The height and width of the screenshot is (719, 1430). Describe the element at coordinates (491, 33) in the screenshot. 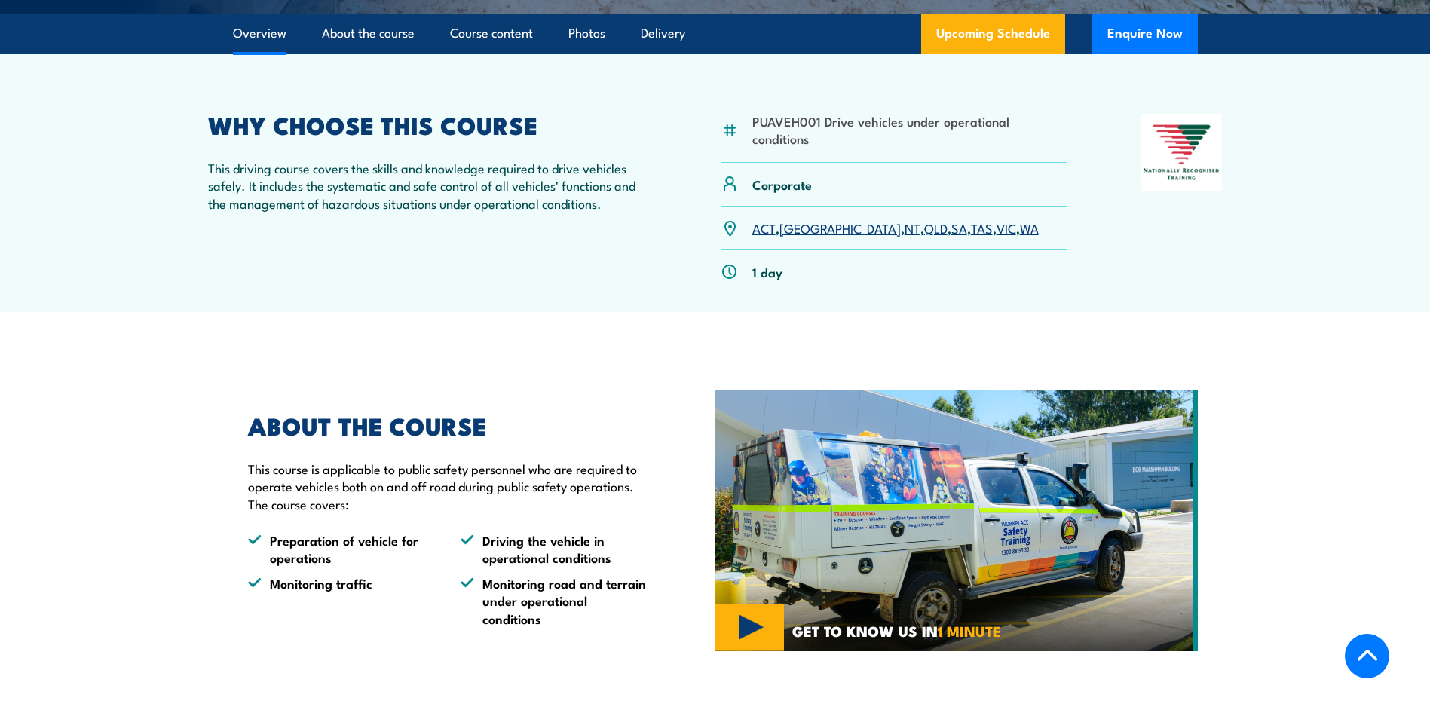

I see `a: Course content` at that location.